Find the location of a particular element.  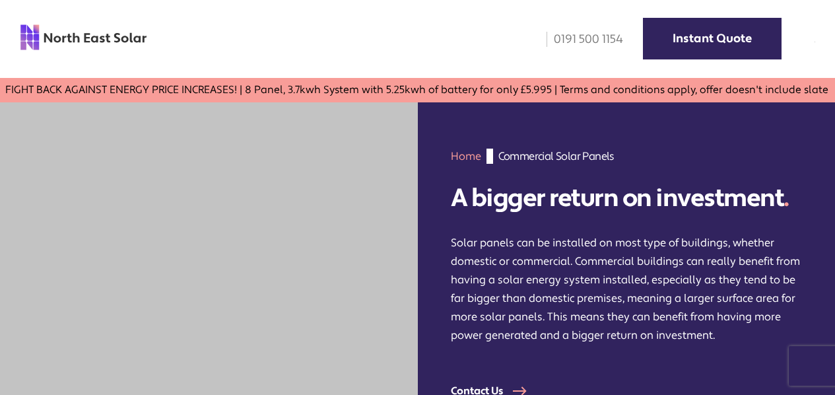

img: north east solar logo is located at coordinates (83, 38).